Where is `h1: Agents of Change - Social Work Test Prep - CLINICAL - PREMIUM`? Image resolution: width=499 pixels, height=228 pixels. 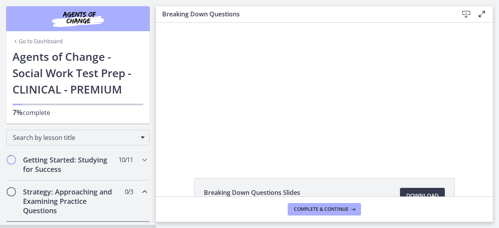
h1: Agents of Change - Social Work Test Prep - CLINICAL - PREMIUM is located at coordinates (78, 73).